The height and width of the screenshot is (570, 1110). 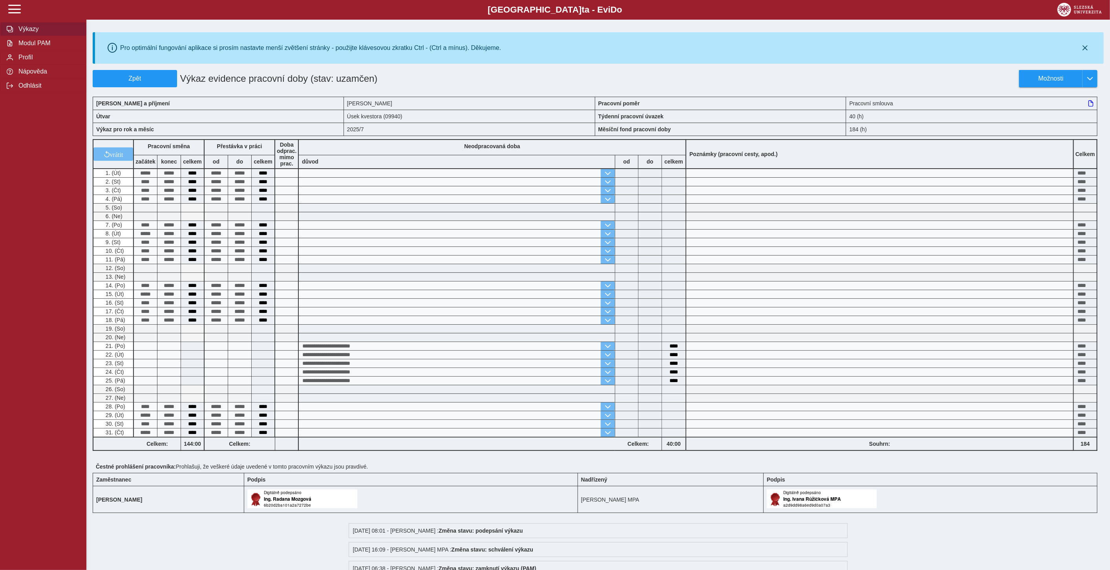 I want to click on b: 144:00, so click(x=192, y=443).